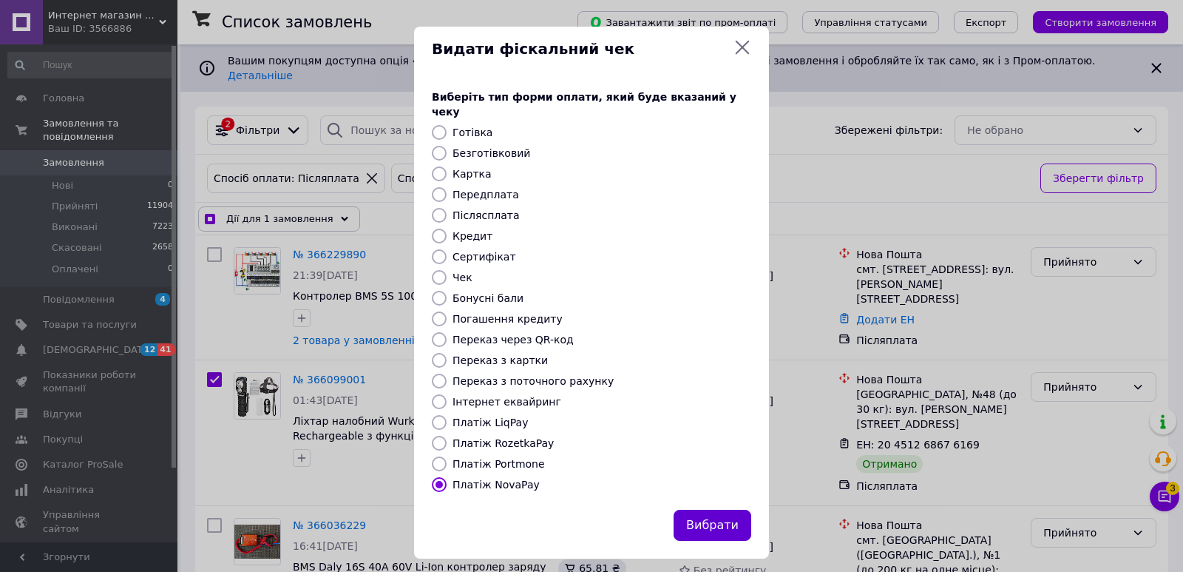  What do you see at coordinates (472, 174) in the screenshot?
I see `label: Картка` at bounding box center [472, 174].